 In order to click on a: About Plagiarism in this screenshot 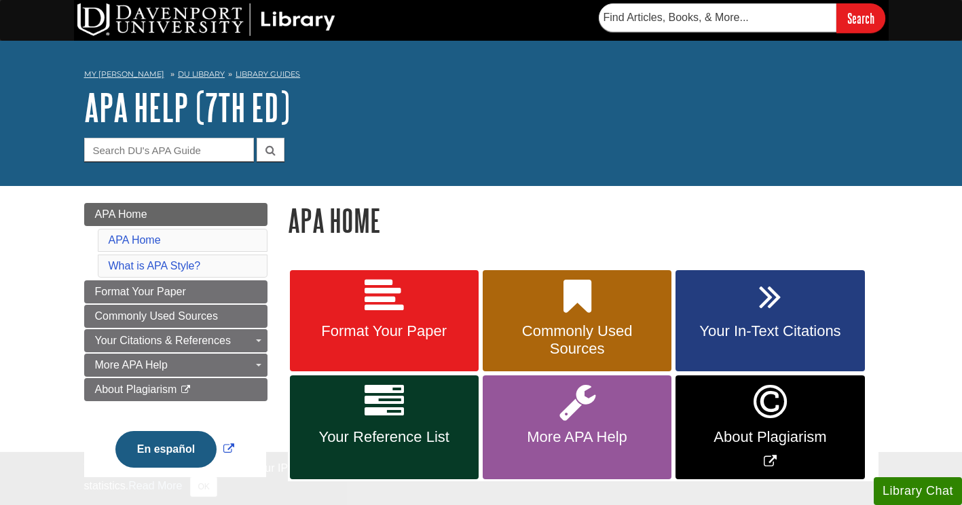, I will do `click(176, 390)`.